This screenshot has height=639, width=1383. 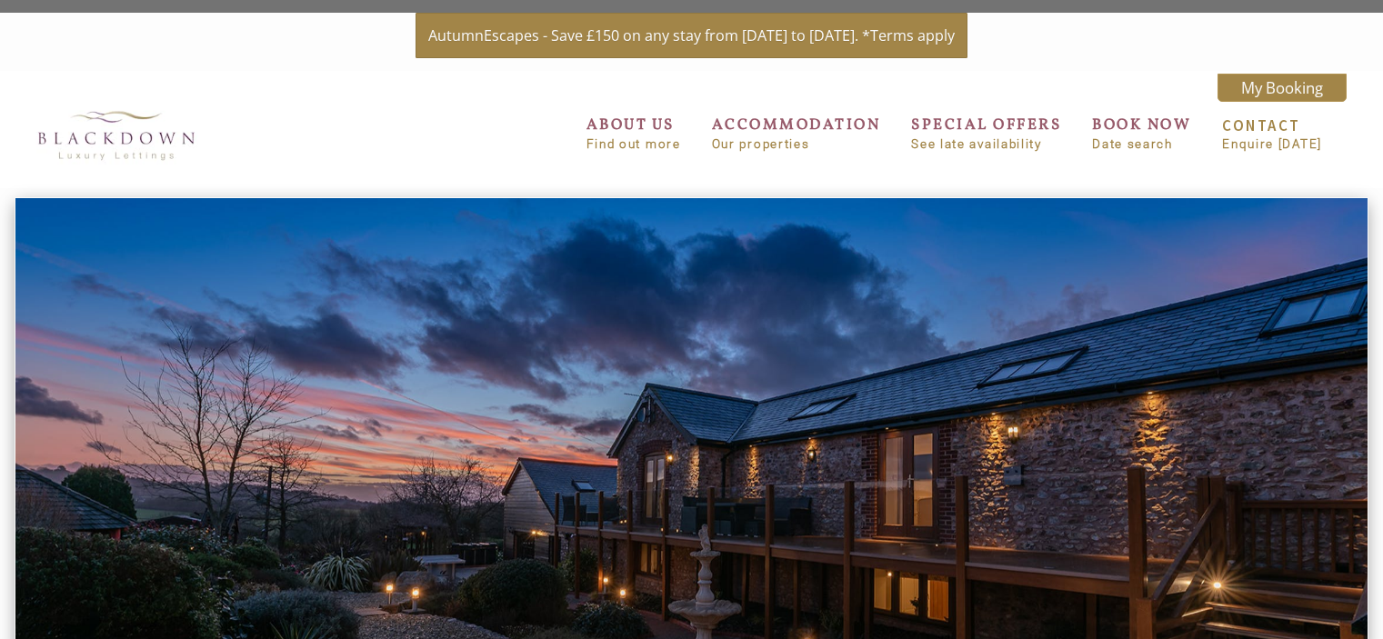 What do you see at coordinates (986, 133) in the screenshot?
I see `a: SPECIAL OFFERSSee late availability` at bounding box center [986, 133].